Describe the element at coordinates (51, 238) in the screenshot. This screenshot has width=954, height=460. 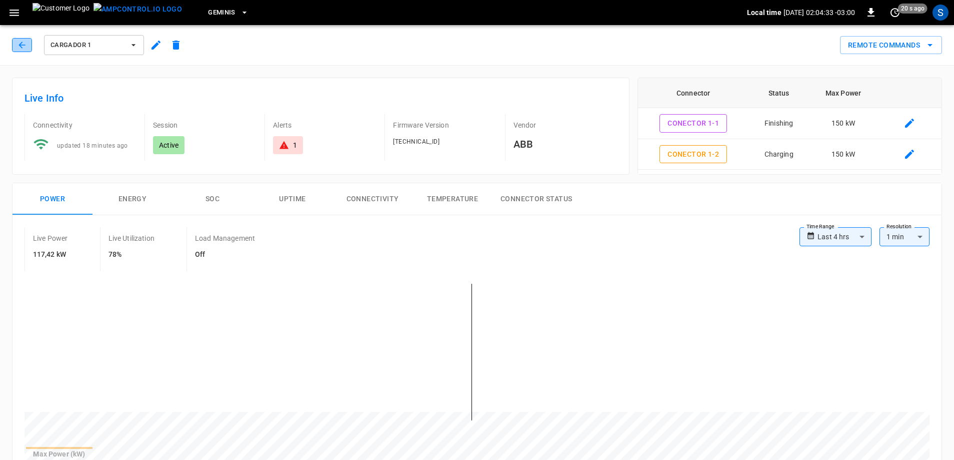
I see `p: Live Power` at that location.